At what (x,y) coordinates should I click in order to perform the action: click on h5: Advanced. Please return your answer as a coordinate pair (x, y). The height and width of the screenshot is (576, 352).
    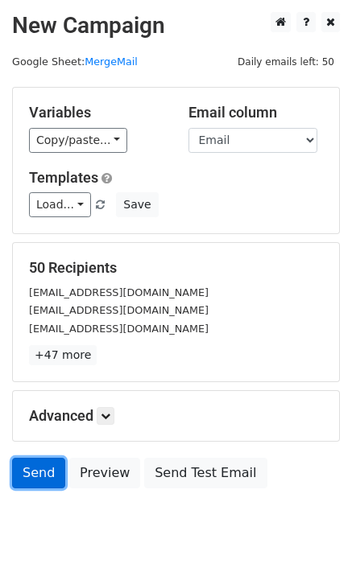
    Looking at the image, I should click on (175, 416).